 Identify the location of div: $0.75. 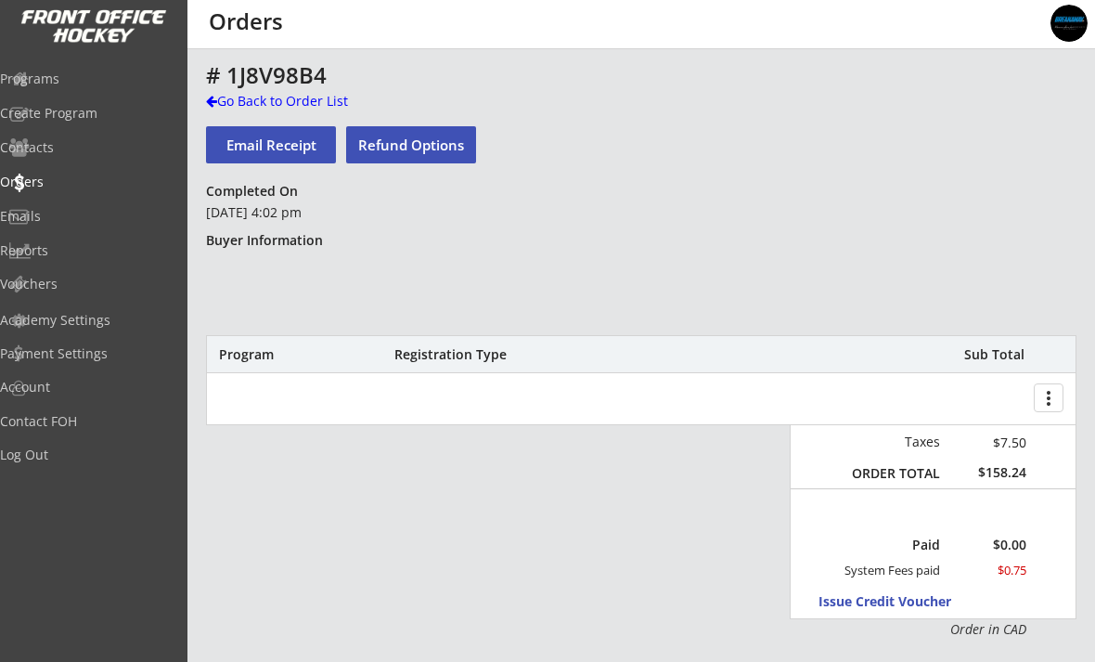
(989, 570).